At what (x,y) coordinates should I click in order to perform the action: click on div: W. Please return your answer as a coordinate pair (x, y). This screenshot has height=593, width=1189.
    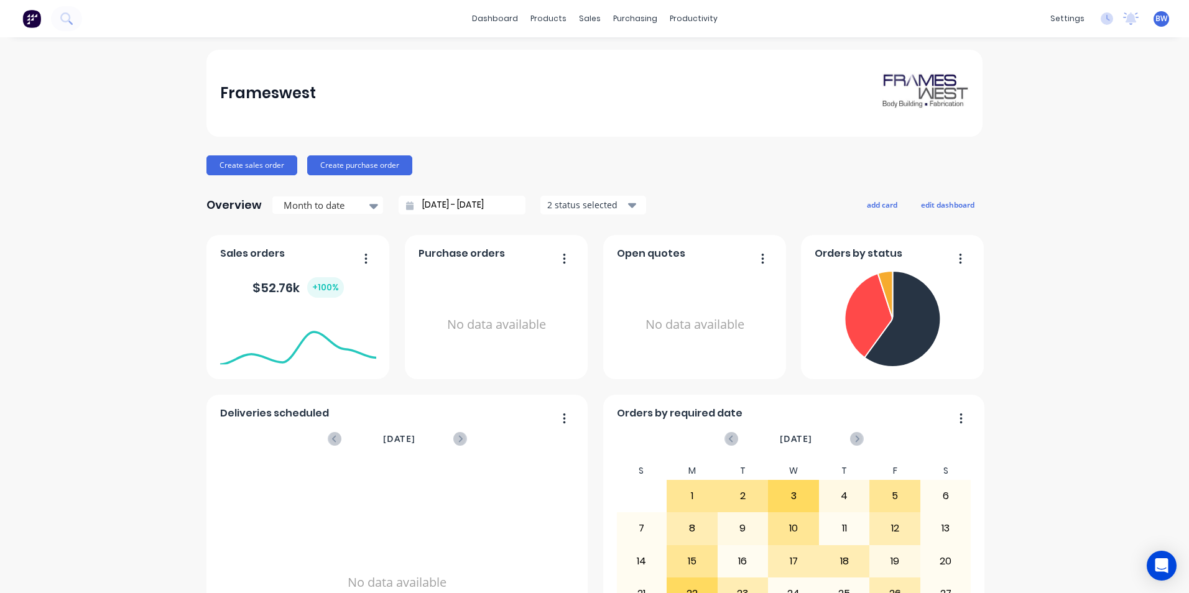
    Looking at the image, I should click on (793, 471).